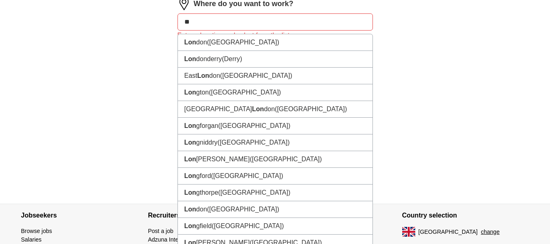 This screenshot has width=550, height=244. What do you see at coordinates (31, 239) in the screenshot?
I see `a: Salaries` at bounding box center [31, 239].